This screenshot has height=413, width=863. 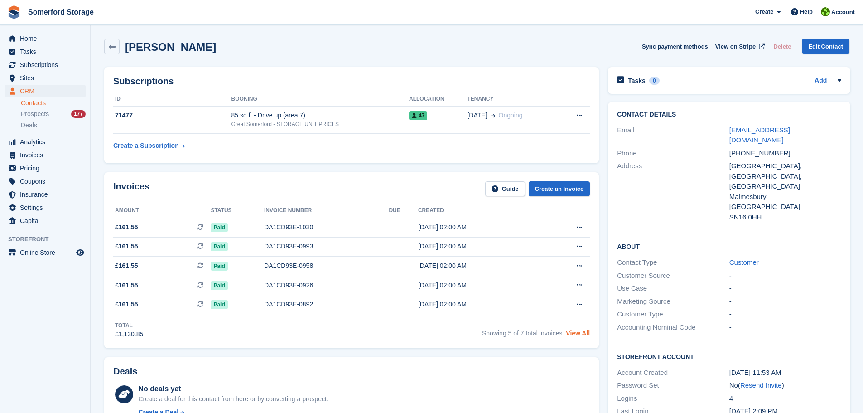 I want to click on span: Create, so click(x=764, y=12).